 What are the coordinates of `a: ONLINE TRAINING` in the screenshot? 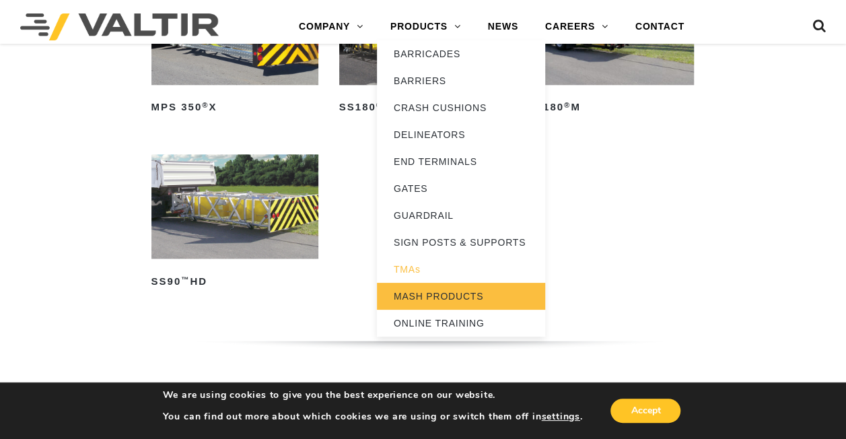 It's located at (461, 323).